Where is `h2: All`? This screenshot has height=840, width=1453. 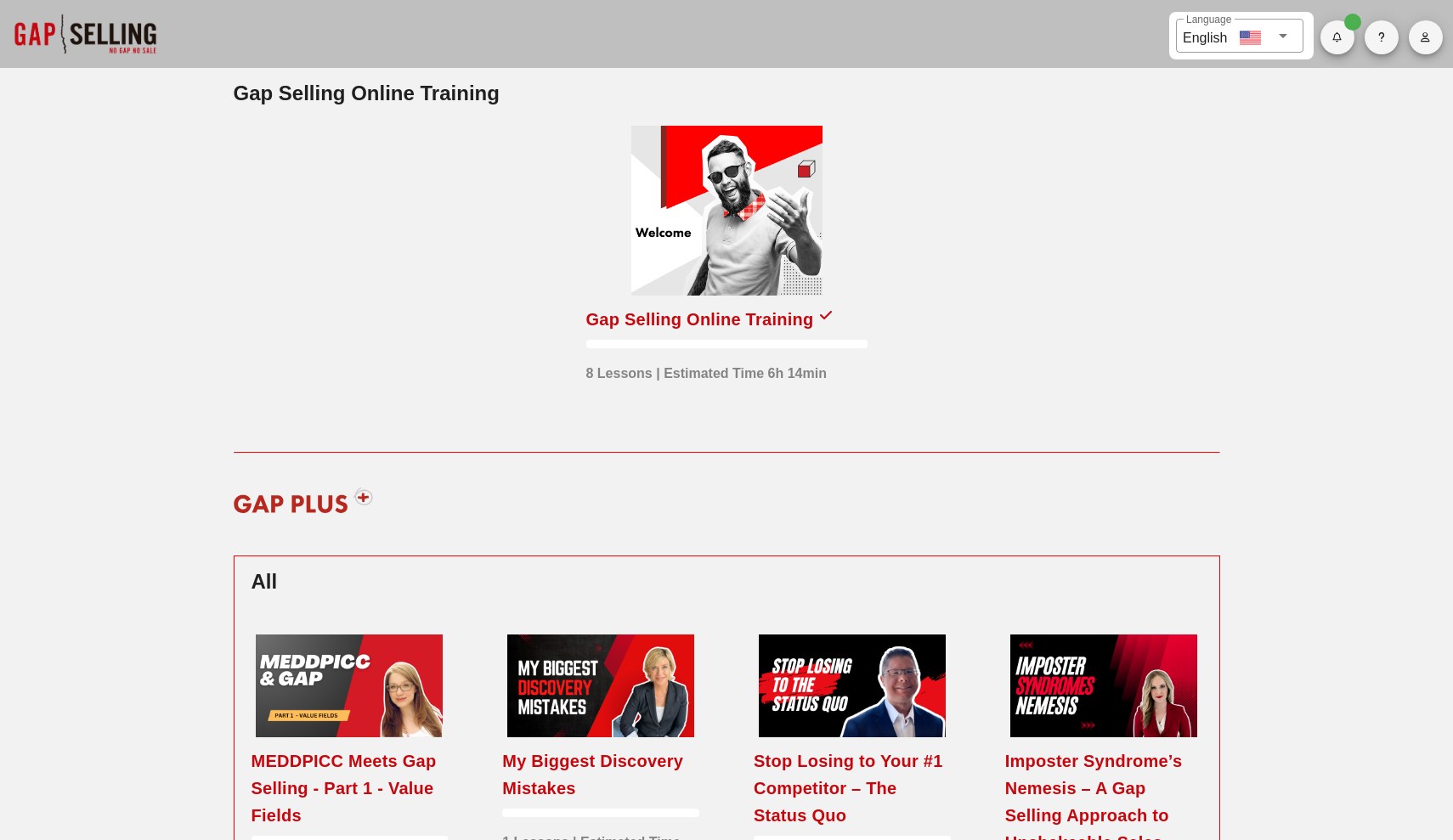 h2: All is located at coordinates (726, 581).